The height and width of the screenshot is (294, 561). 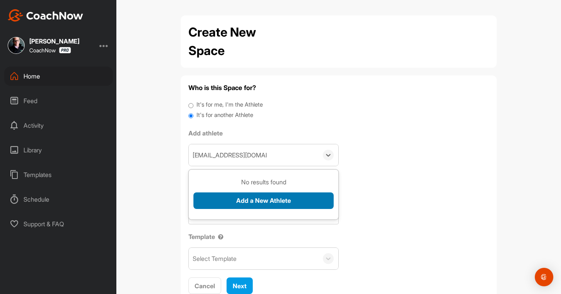 What do you see at coordinates (16, 45) in the screenshot?
I see `img: square_d7b6dd5b2d8b6df5777e39d7bdd614c0.jpg` at bounding box center [16, 45].